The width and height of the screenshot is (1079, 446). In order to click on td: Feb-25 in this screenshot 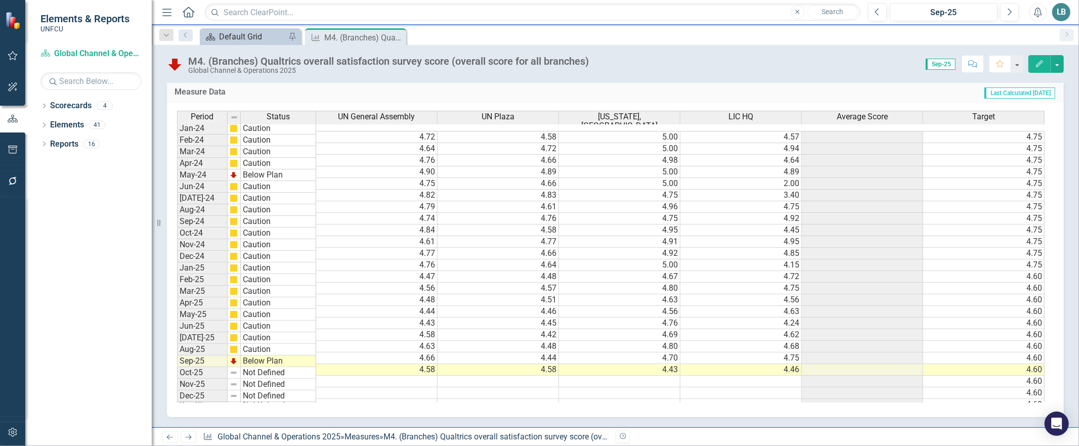, I will do `click(202, 280)`.